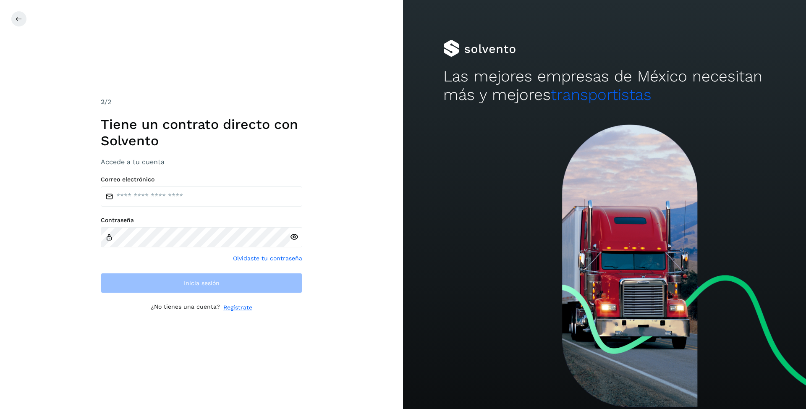  What do you see at coordinates (605, 86) in the screenshot?
I see `h2: Las mejores empresas de México necesitan más y mejores` at bounding box center [605, 86].